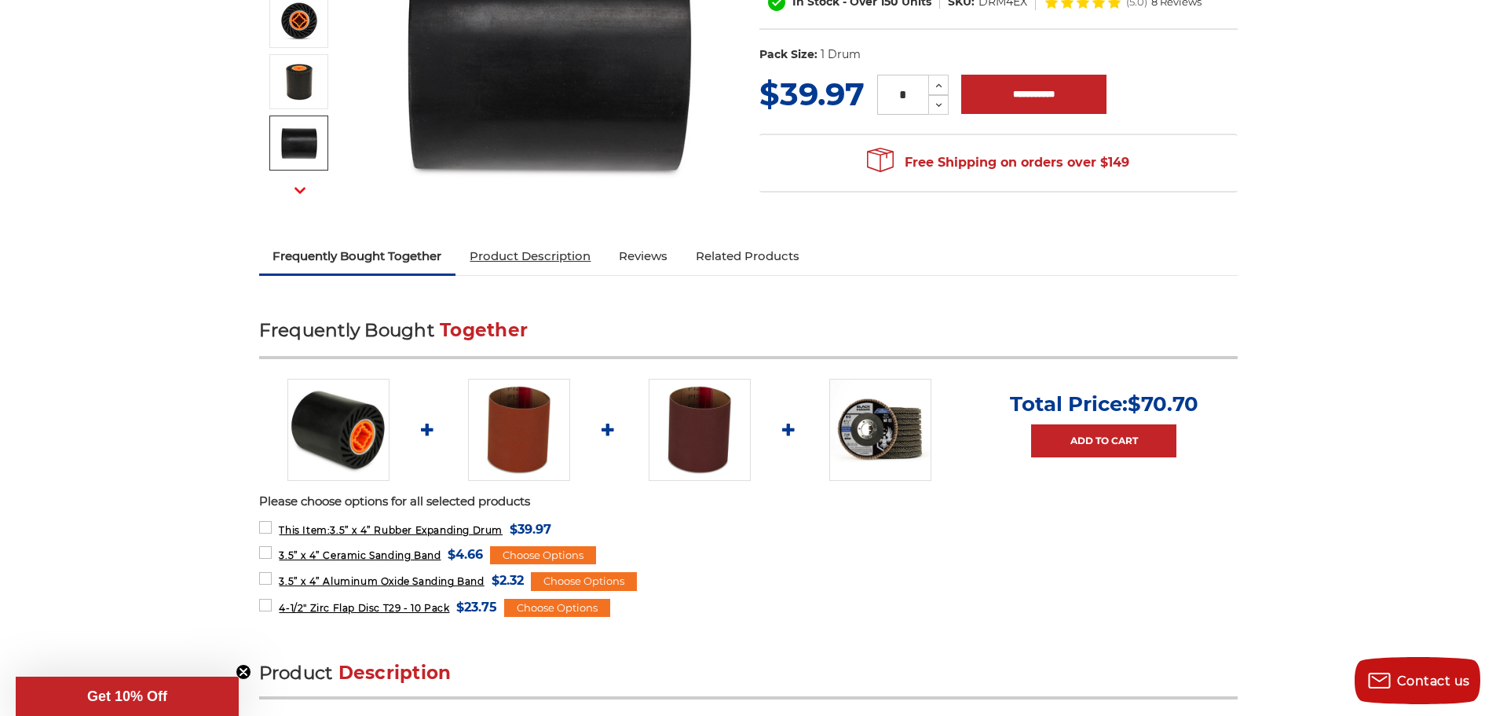 This screenshot has height=716, width=1496. What do you see at coordinates (243, 672) in the screenshot?
I see `button: Close teaser` at bounding box center [243, 672].